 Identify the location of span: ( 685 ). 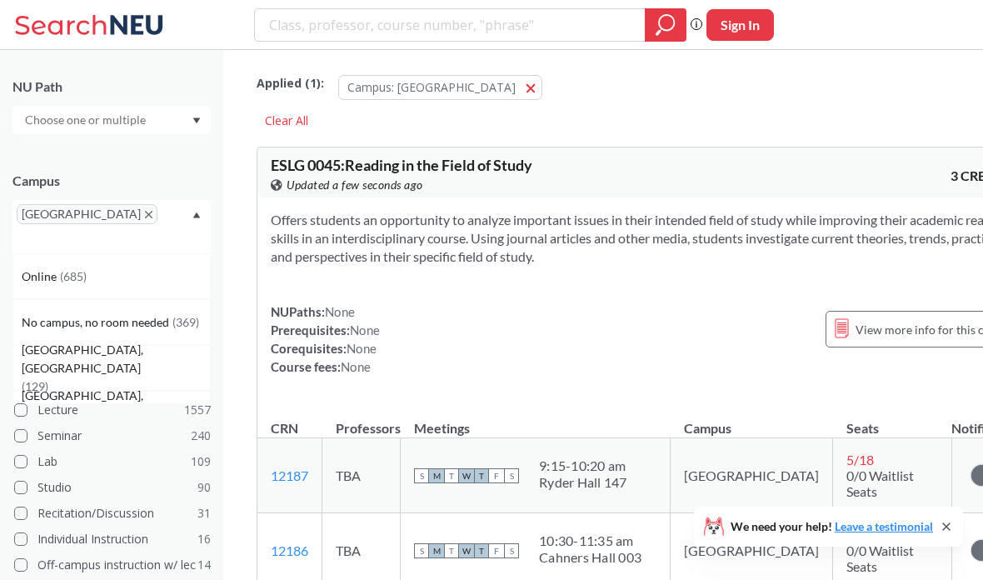
(73, 276).